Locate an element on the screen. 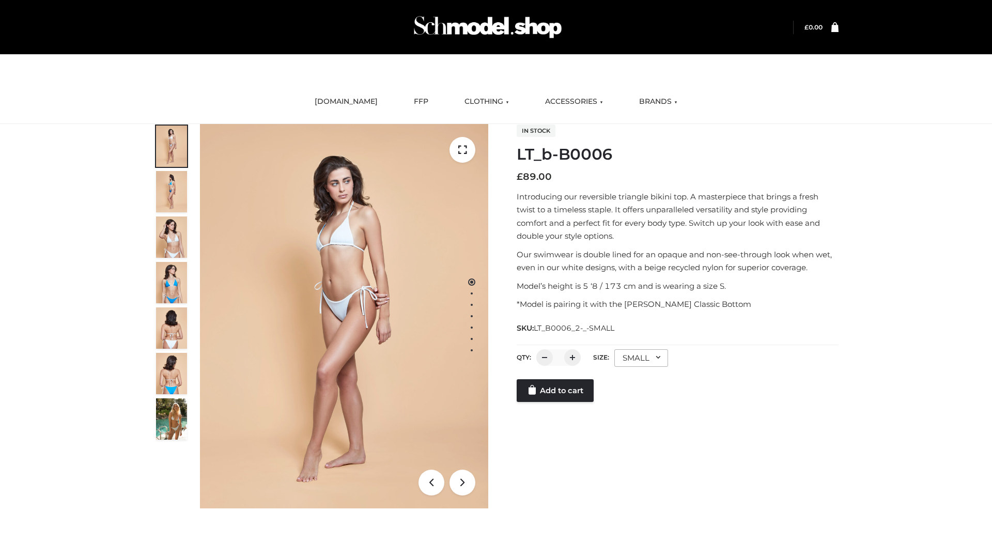  a: CLOTHING is located at coordinates (487, 102).